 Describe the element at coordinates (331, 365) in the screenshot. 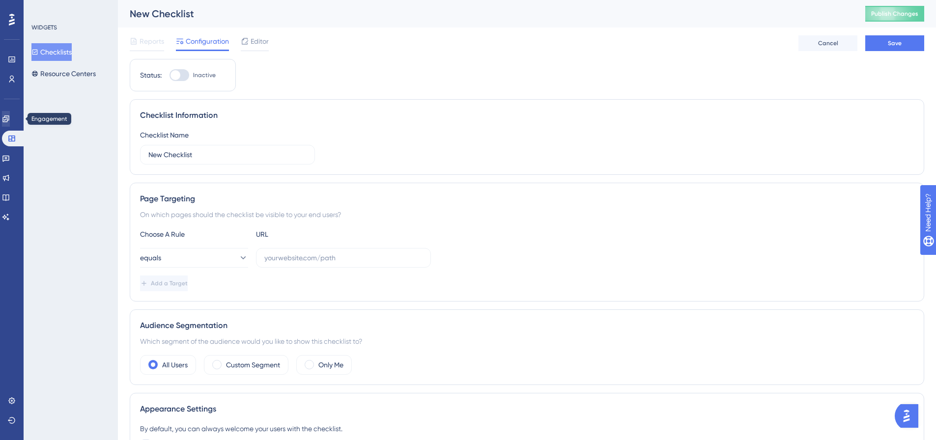

I see `label: Only Me` at that location.